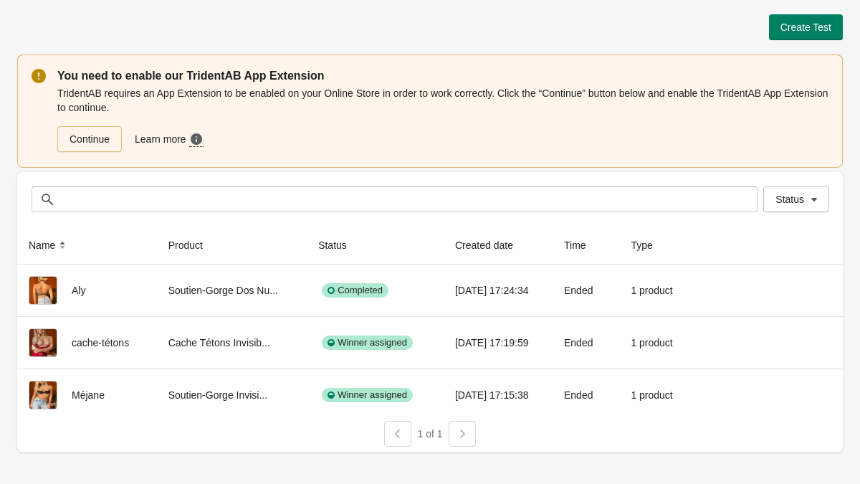 This screenshot has width=860, height=484. I want to click on button: Create Test, so click(806, 27).